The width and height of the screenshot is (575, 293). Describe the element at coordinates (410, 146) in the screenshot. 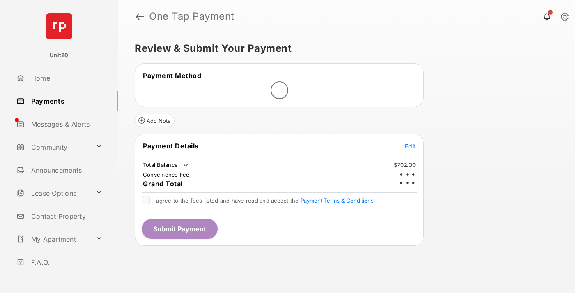

I see `span: Edit` at that location.